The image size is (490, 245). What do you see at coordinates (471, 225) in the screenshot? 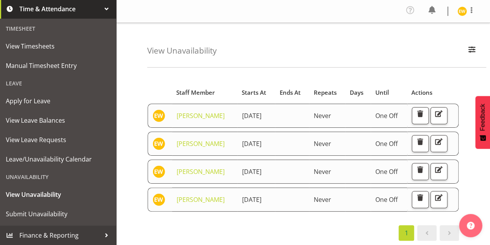
I see `img: help-xxl-2.png` at bounding box center [471, 225].